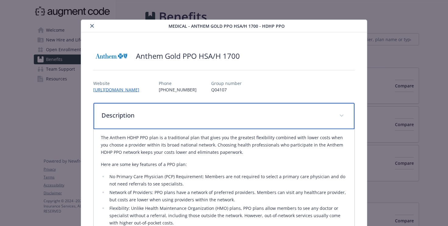  Describe the element at coordinates (224, 145) in the screenshot. I see `p: The Anthem HDHP PPO plan is a traditional plan that gives you the greatest flexibility combined w...` at that location.